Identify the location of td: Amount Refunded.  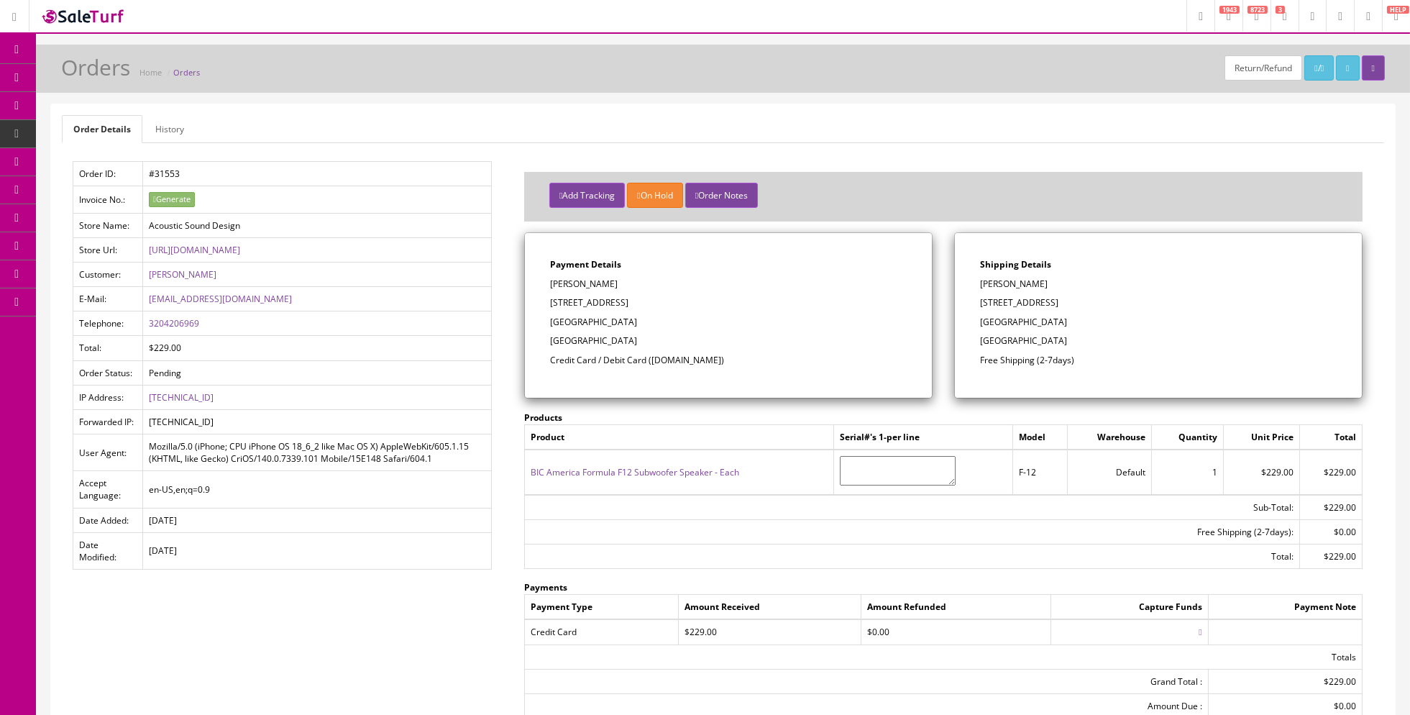
(956, 607).